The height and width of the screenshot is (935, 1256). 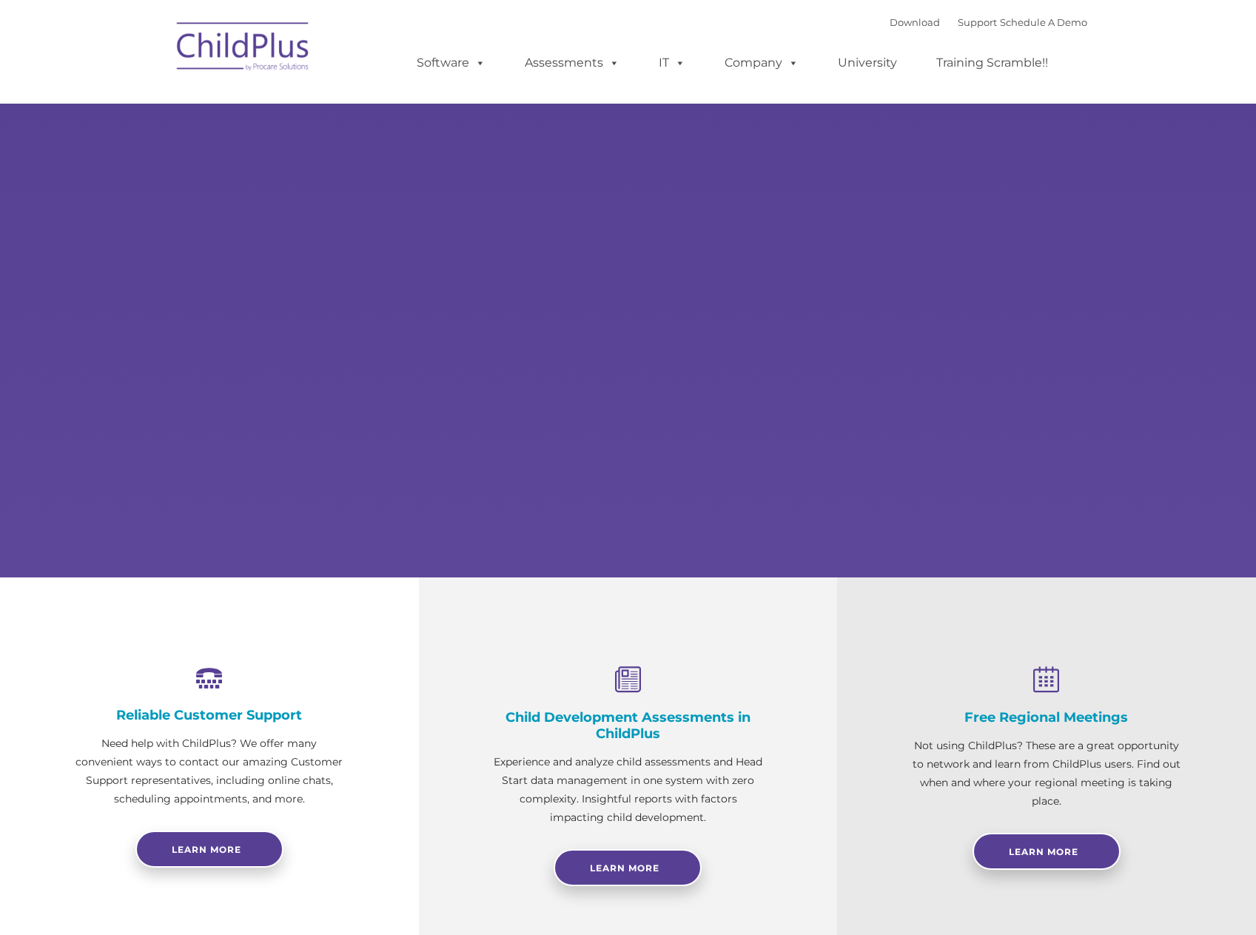 I want to click on span: Learn more, so click(x=206, y=849).